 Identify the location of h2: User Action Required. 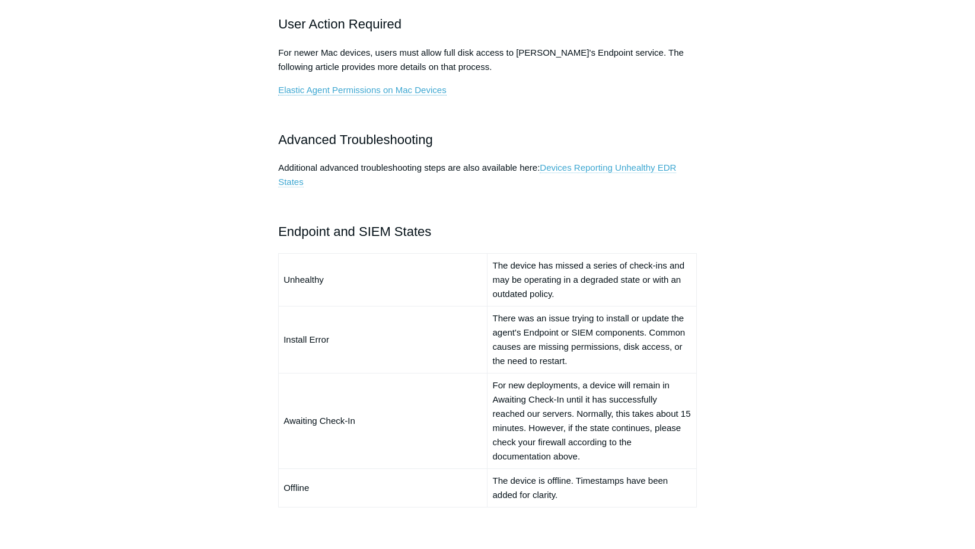
(487, 24).